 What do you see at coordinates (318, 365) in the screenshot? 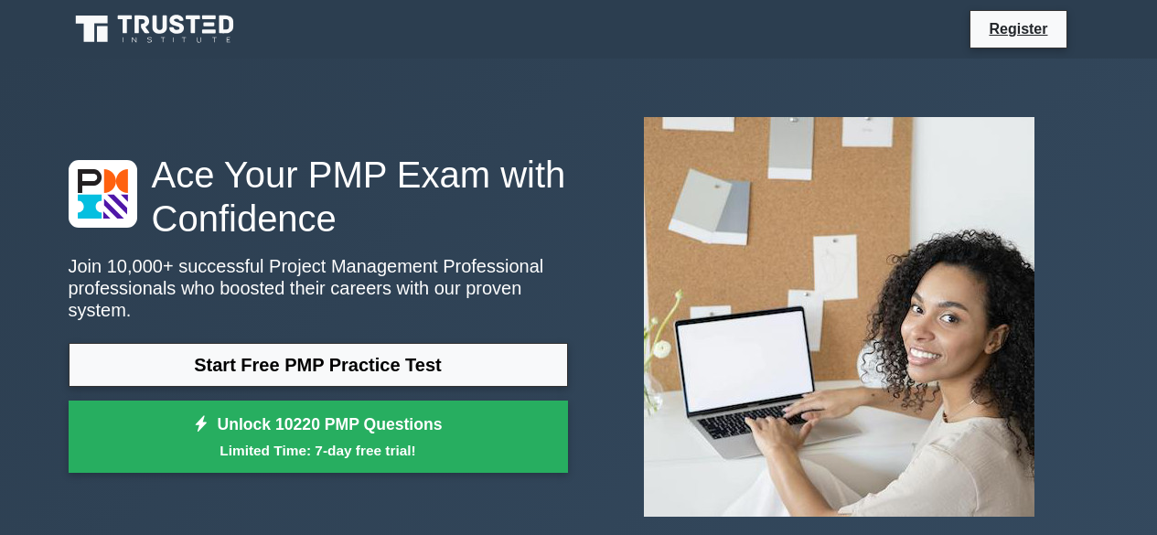
I see `a: Start Free PMP Practice Test` at bounding box center [318, 365].